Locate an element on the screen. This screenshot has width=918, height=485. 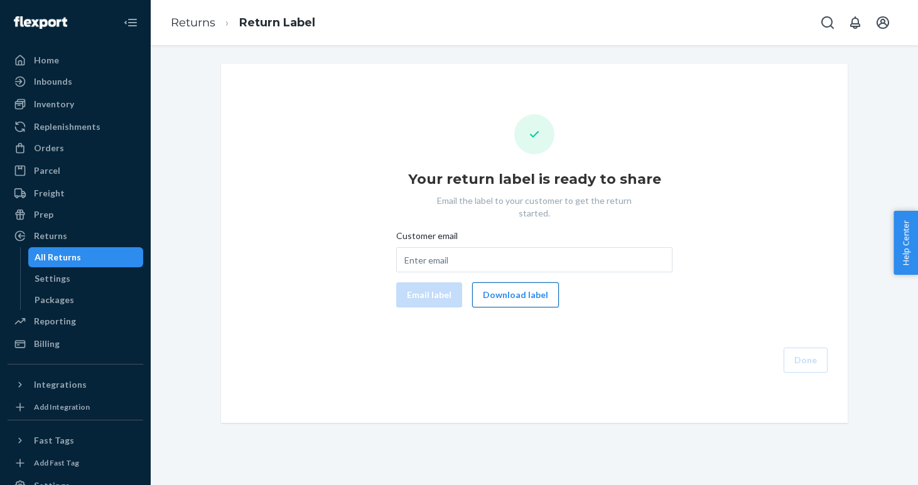
button: Help Center is located at coordinates (905, 243).